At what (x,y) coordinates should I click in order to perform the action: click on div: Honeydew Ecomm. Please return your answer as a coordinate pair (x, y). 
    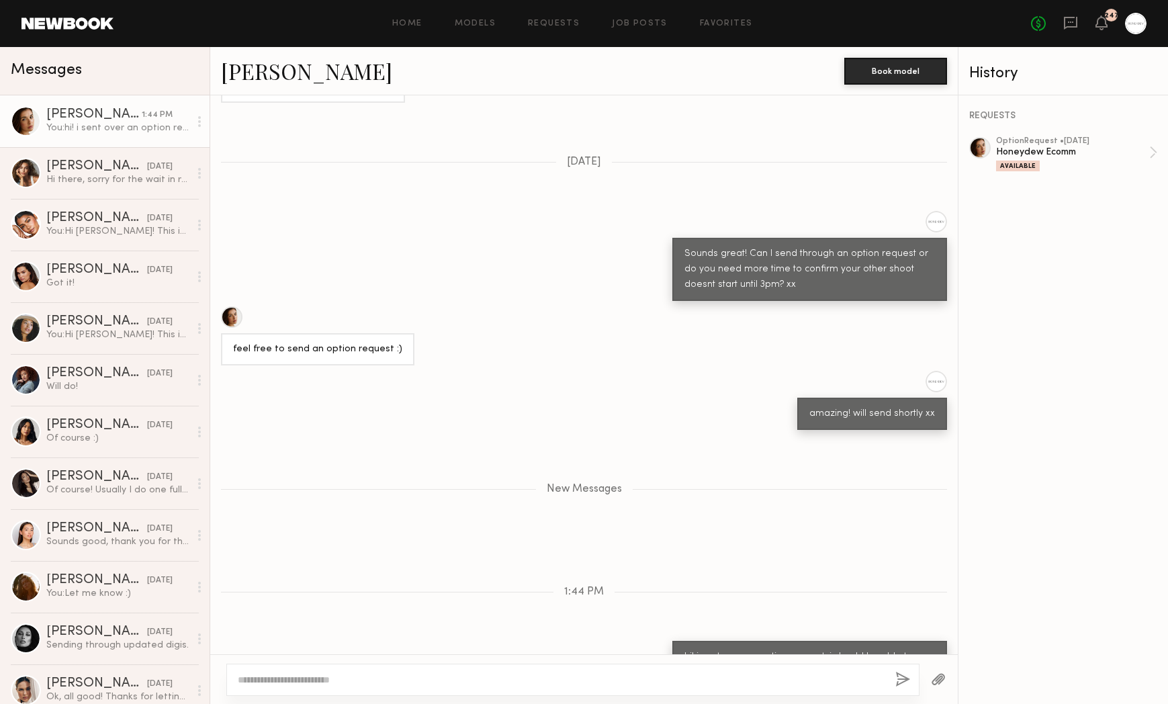
    Looking at the image, I should click on (1073, 152).